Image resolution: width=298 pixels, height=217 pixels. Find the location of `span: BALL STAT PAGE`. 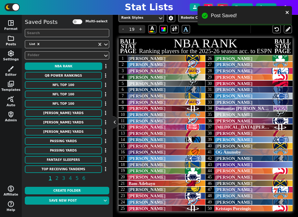

span: BALL STAT PAGE is located at coordinates (128, 46).